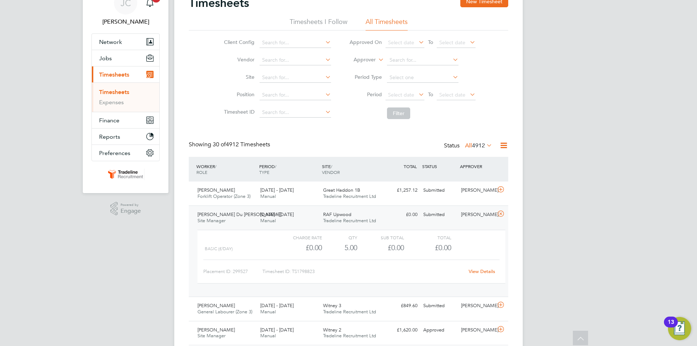  I want to click on div: PERIOD, so click(289, 169).